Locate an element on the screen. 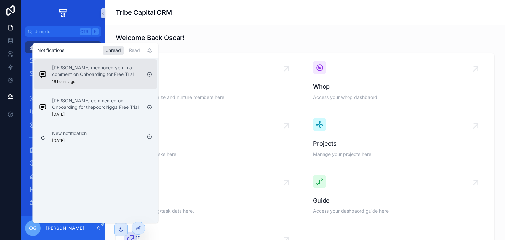 The image size is (505, 240). a: MembersManage, organaize and nurture members here. is located at coordinates (211, 82).